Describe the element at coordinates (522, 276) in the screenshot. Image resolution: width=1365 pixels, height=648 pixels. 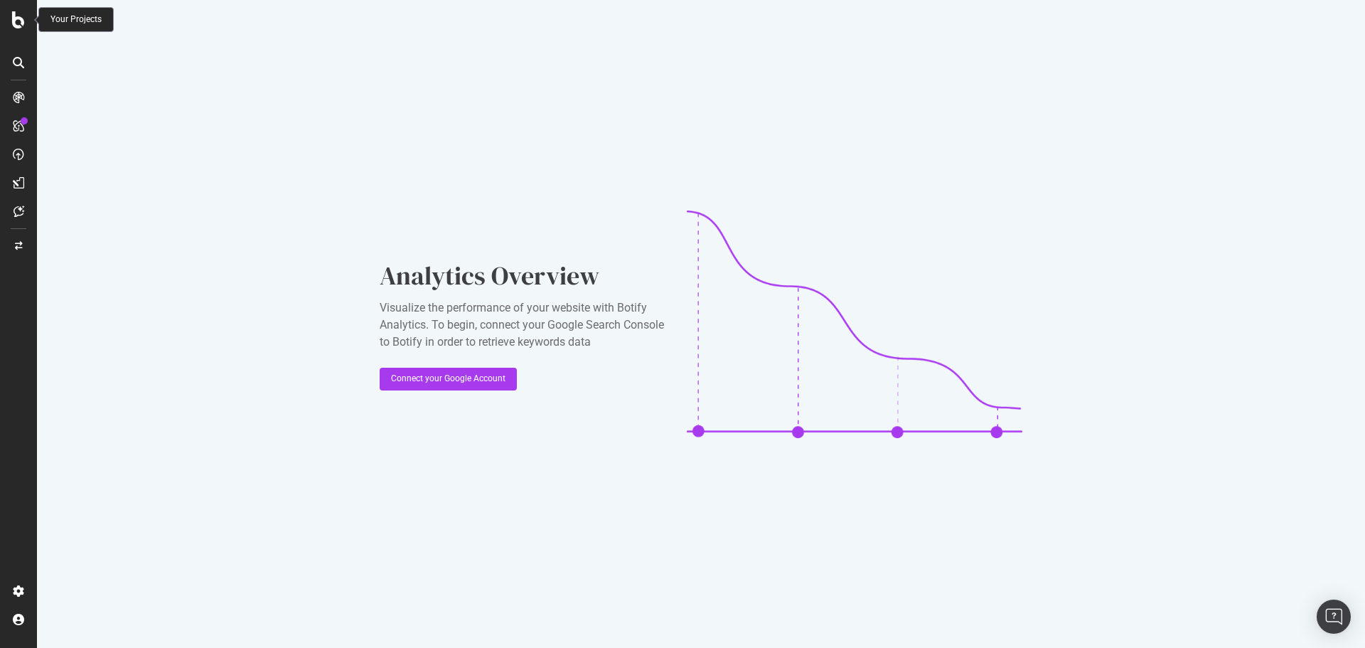
I see `div: Analytics Overview` at that location.